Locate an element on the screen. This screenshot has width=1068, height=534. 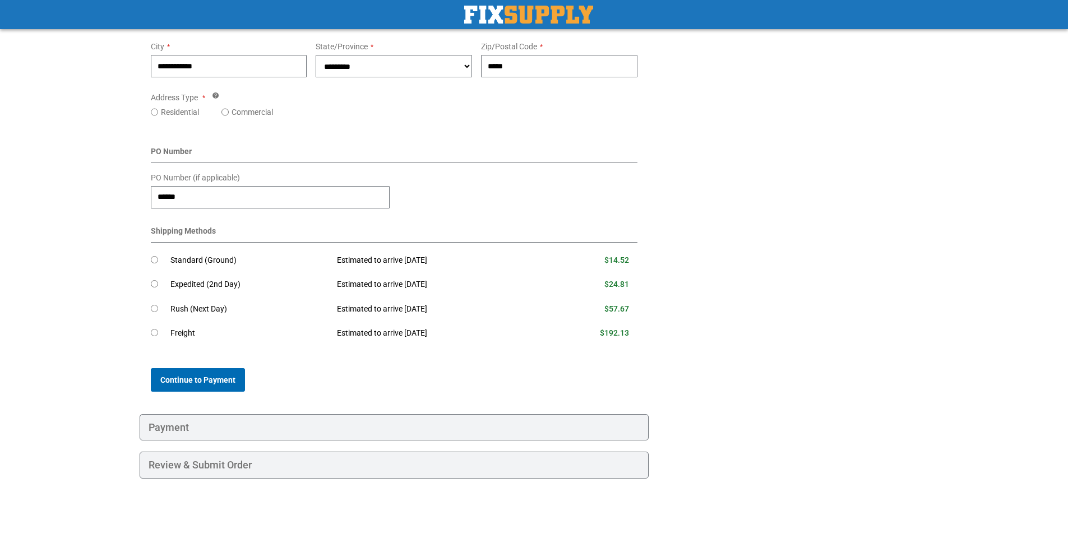
td: Rush (Next Day) is located at coordinates (249, 309).